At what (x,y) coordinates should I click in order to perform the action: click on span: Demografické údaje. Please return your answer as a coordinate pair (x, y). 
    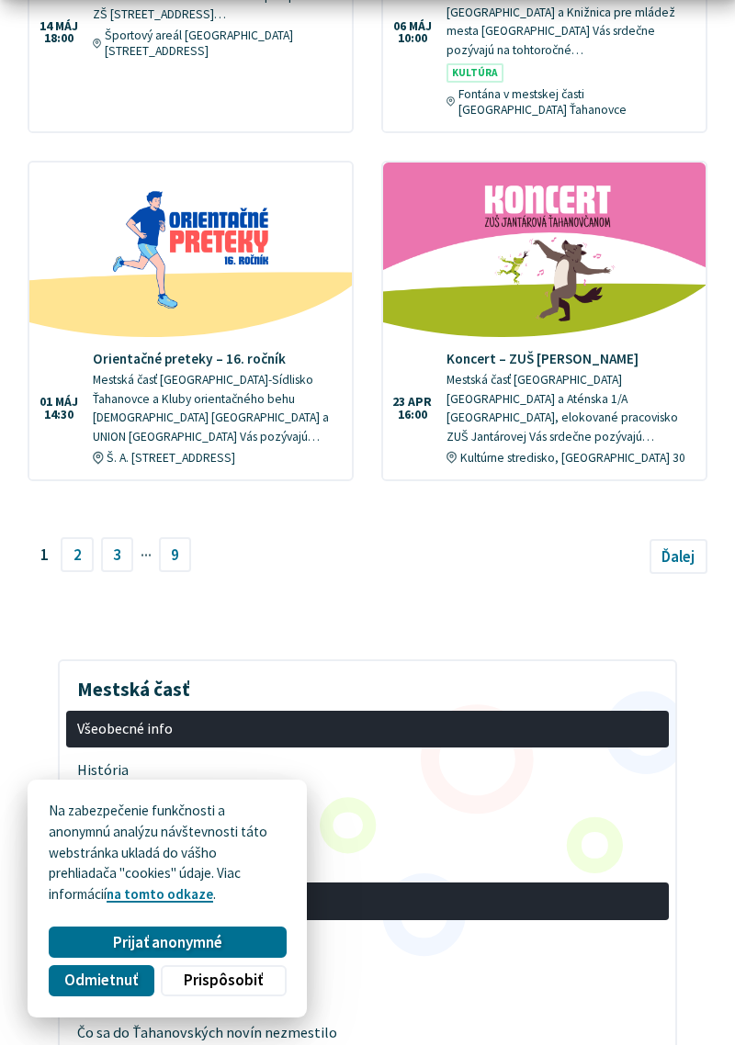
    Looking at the image, I should click on (367, 830).